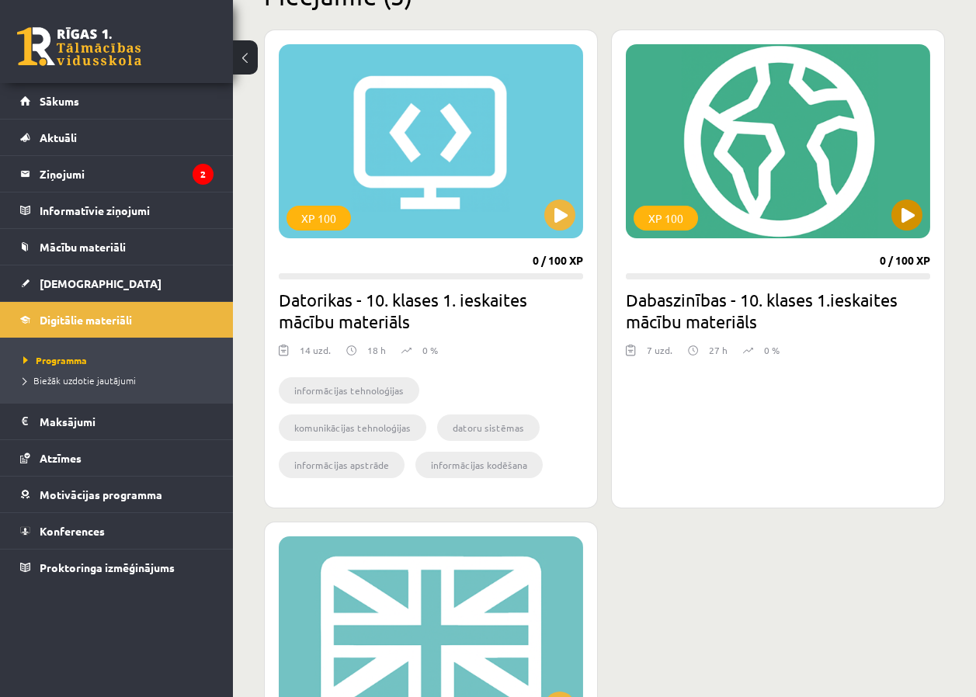  I want to click on span: Motivācijas programma, so click(101, 494).